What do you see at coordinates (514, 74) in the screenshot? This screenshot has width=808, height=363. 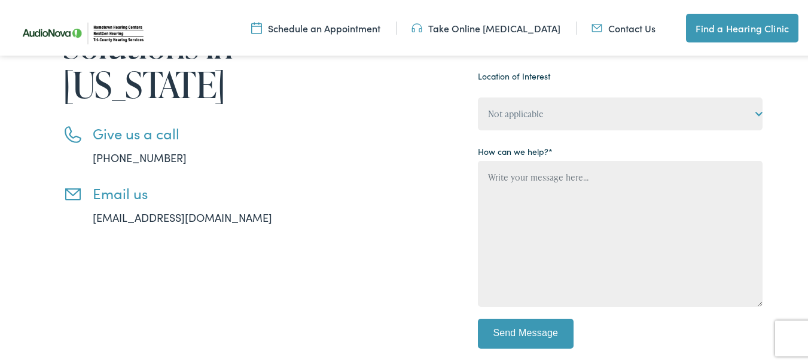 I see `label: Location of Interest` at bounding box center [514, 74].